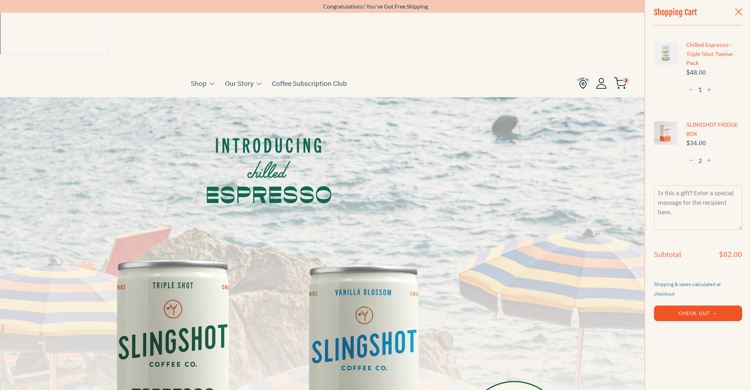 Image resolution: width=751 pixels, height=390 pixels. I want to click on img: cart, so click(620, 83).